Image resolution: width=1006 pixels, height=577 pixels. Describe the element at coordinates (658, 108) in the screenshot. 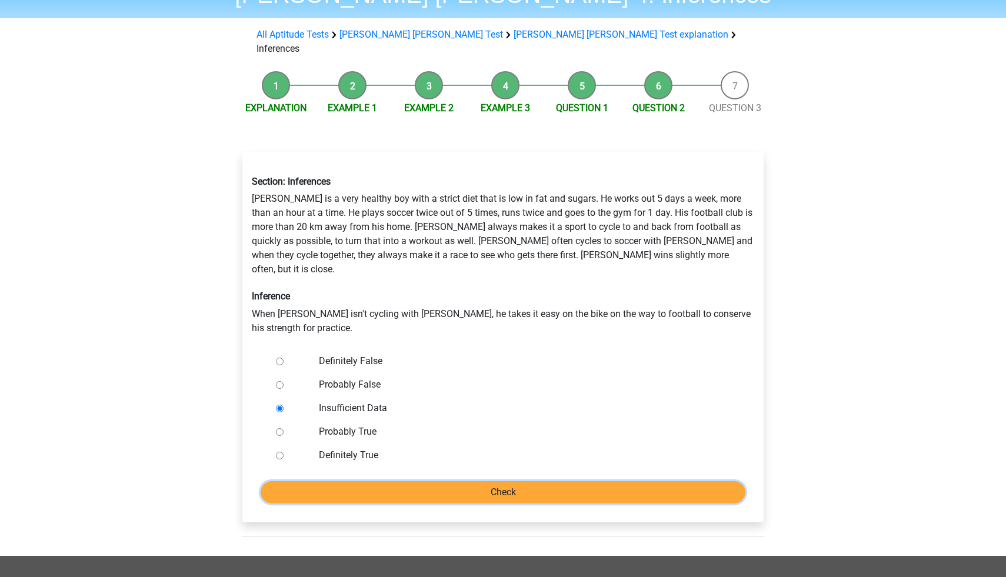

I see `a: Question 2` at that location.